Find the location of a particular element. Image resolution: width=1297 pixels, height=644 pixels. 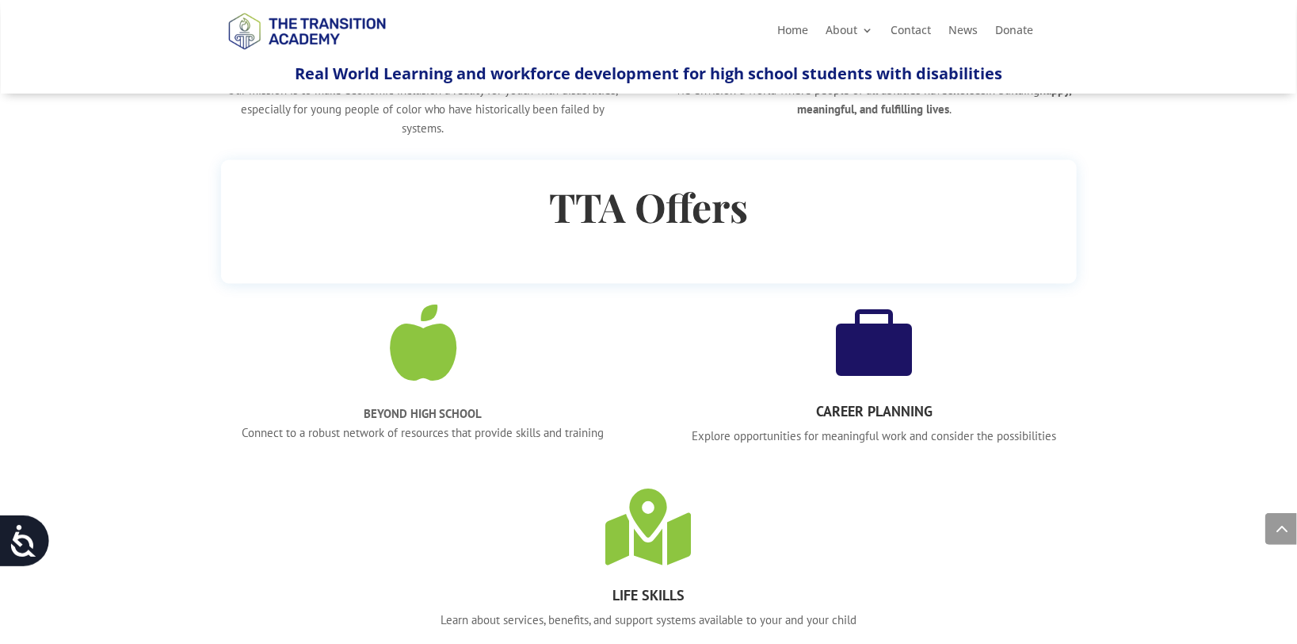

a: Contact is located at coordinates (911, 33).